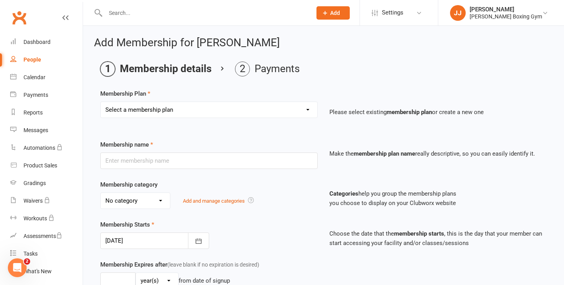 The height and width of the screenshot is (285, 564). I want to click on span: (leave blank if no expiration is desired), so click(213, 264).